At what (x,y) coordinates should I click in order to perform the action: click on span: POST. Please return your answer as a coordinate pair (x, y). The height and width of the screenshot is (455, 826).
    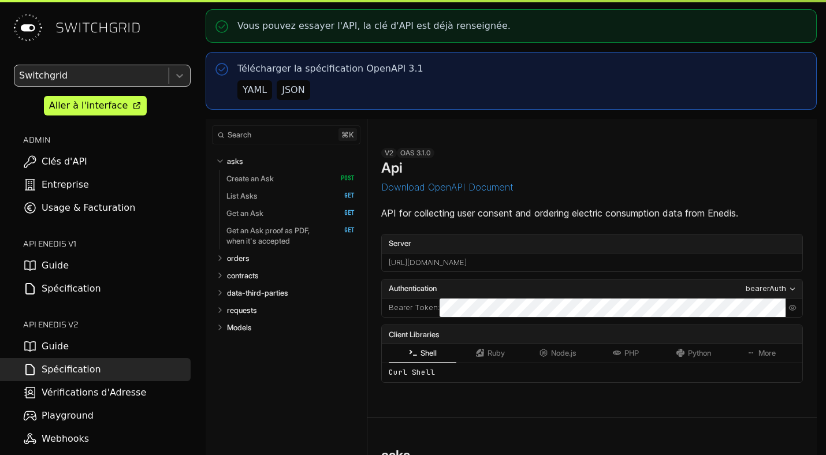
    Looking at the image, I should click on (343, 178).